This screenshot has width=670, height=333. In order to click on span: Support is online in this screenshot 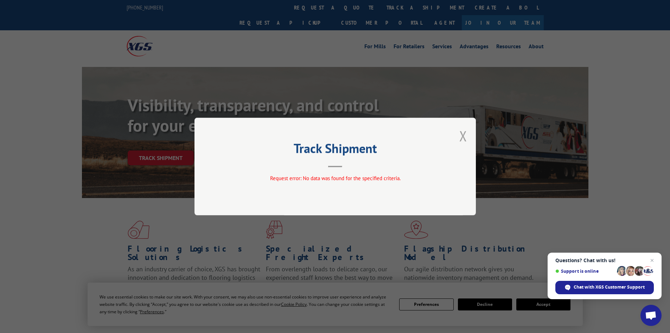, I will do `click(585, 271)`.